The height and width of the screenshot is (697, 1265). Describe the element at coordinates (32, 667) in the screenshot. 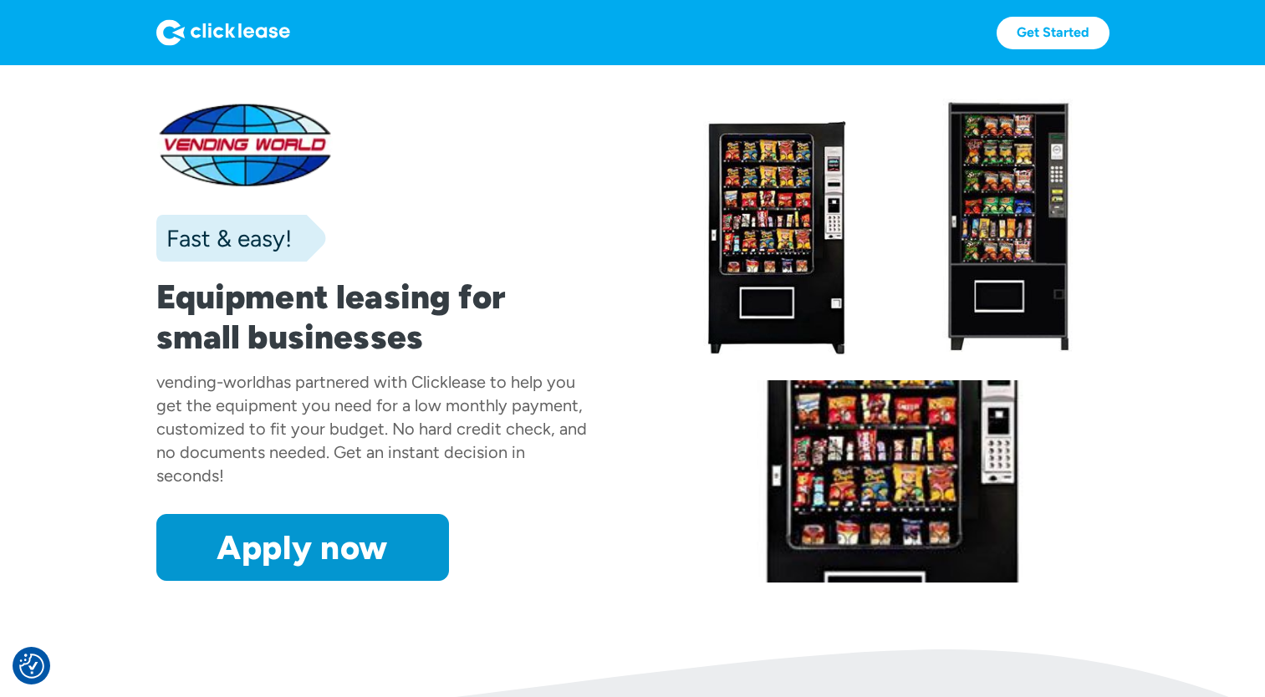

I see `img: Revisit consent button` at that location.